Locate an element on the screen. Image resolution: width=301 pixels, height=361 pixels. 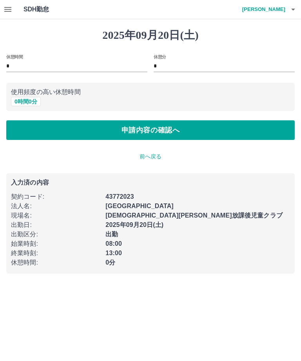
p: 始業時刻 : is located at coordinates (56, 244).